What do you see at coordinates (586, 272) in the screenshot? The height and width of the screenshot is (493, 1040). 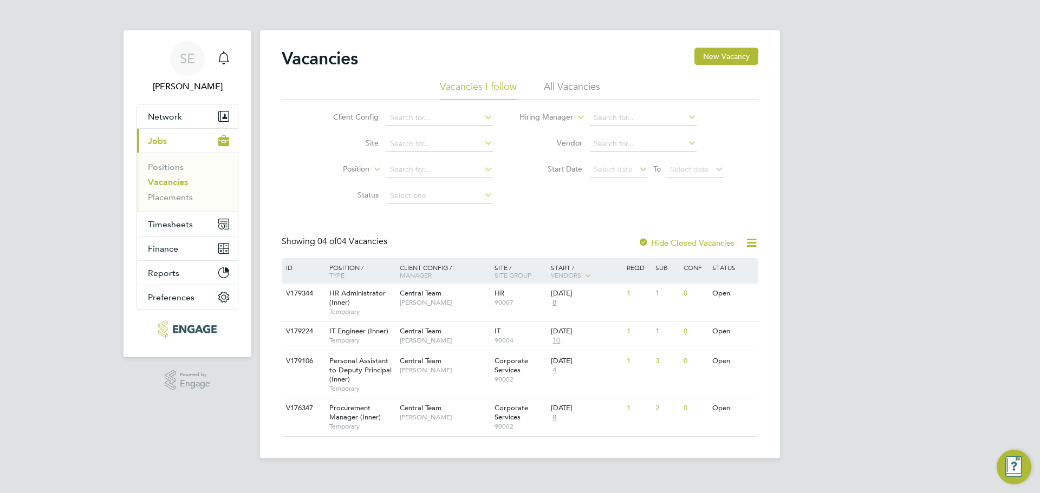 I see `div: Start /` at bounding box center [586, 272].